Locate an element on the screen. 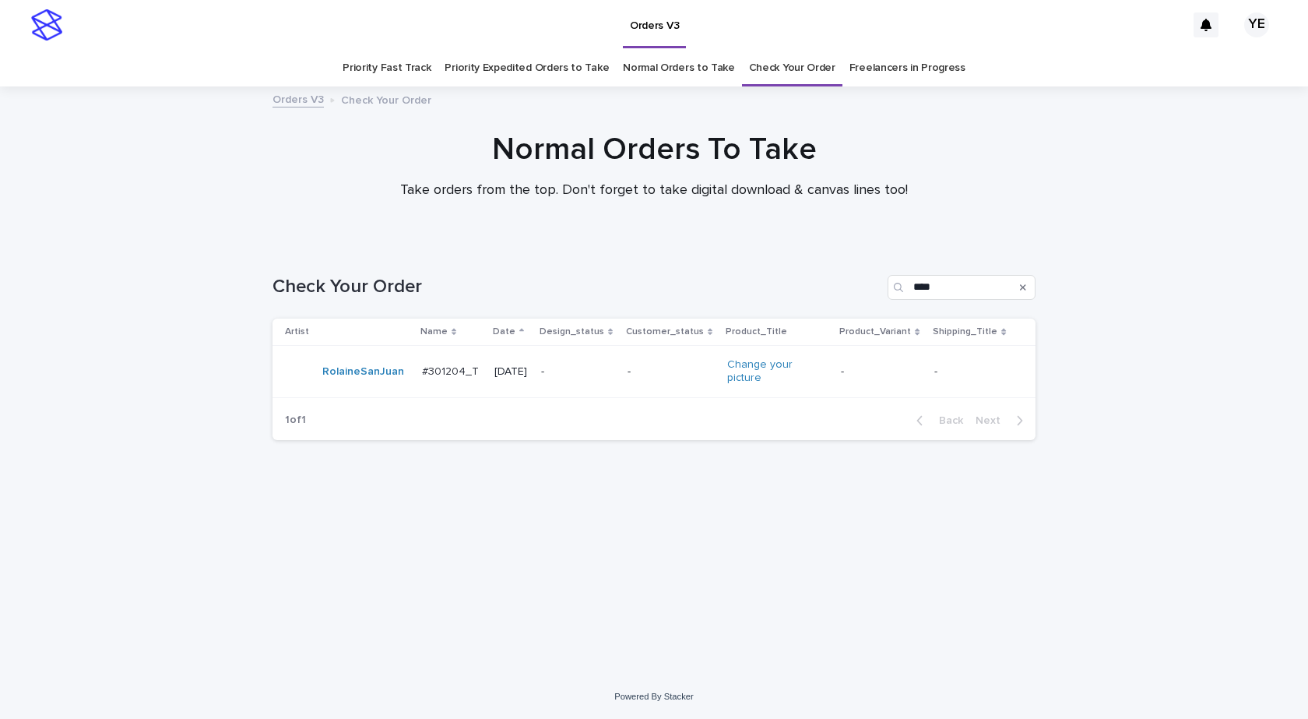 This screenshot has width=1308, height=719. div: YE is located at coordinates (1257, 25).